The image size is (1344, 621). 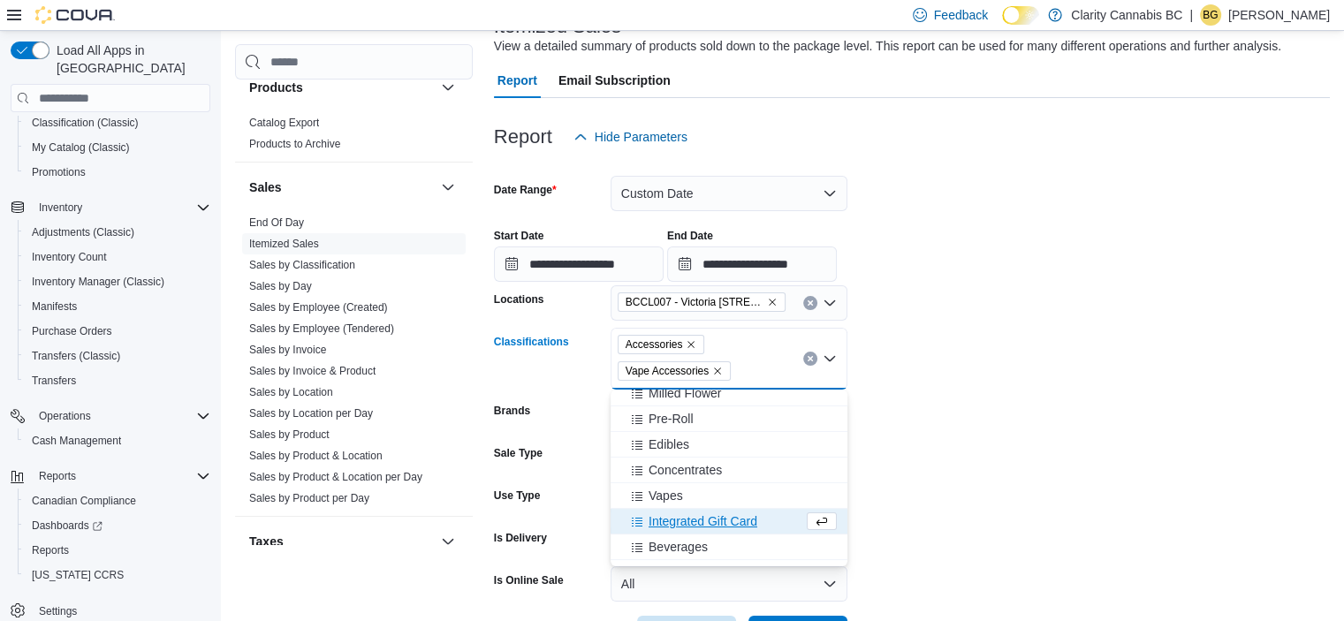 I want to click on button: Reports, so click(x=57, y=476).